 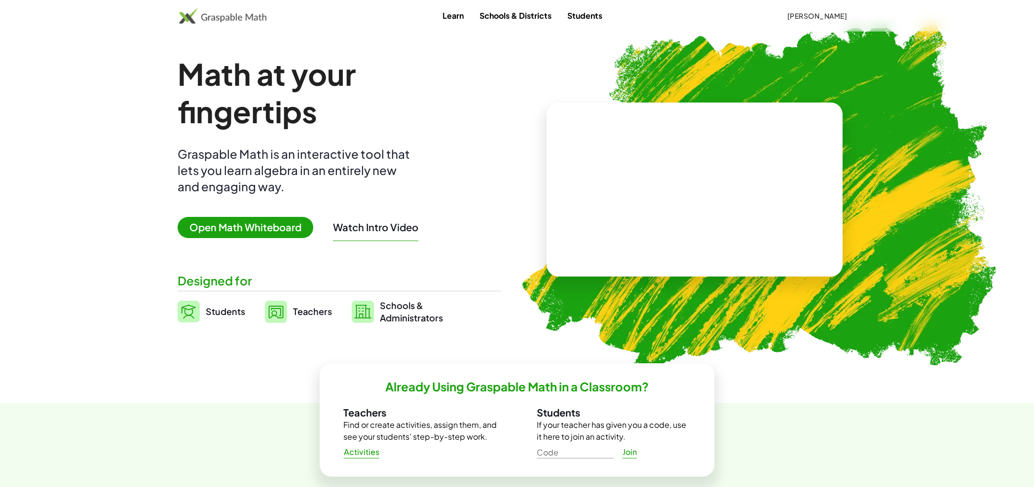 What do you see at coordinates (629, 452) in the screenshot?
I see `span: Join` at bounding box center [629, 452].